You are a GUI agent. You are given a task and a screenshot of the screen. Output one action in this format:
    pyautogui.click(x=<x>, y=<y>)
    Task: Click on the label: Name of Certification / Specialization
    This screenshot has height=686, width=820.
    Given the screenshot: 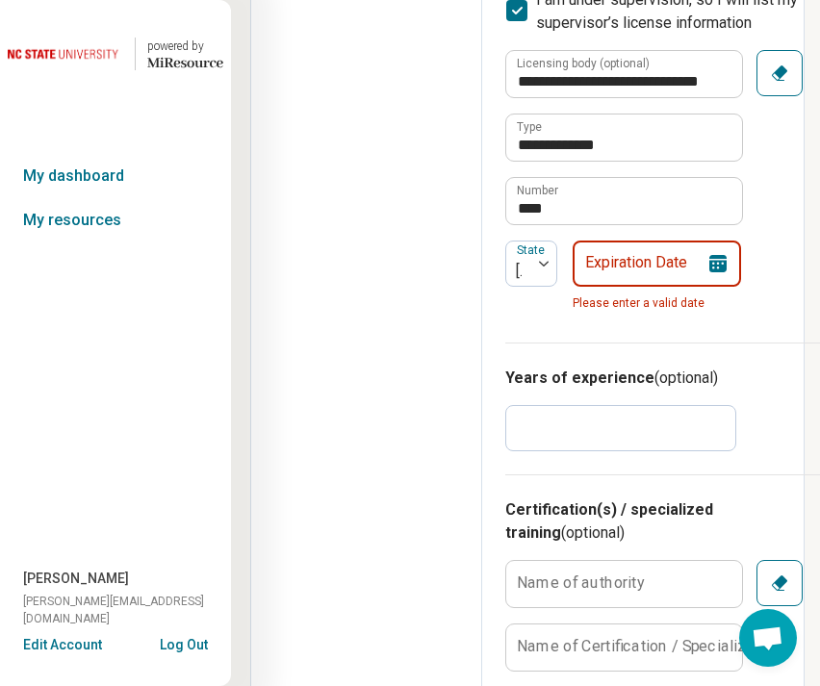 What is the action you would take?
    pyautogui.click(x=649, y=647)
    